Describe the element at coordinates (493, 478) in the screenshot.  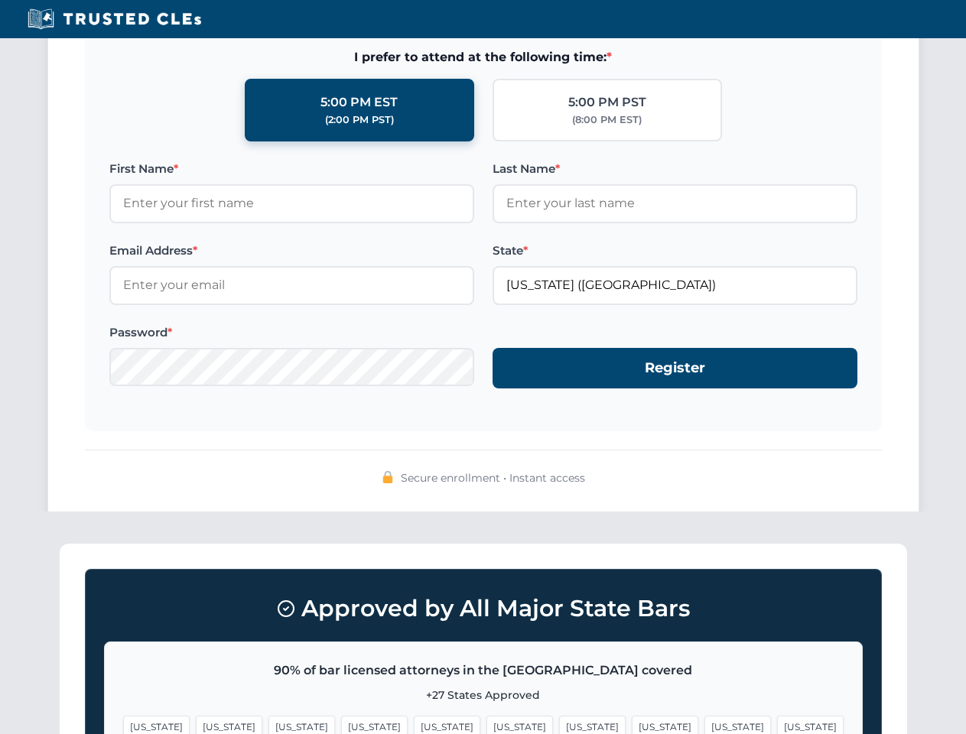
I see `span: Secure enrollment • Instant access` at that location.